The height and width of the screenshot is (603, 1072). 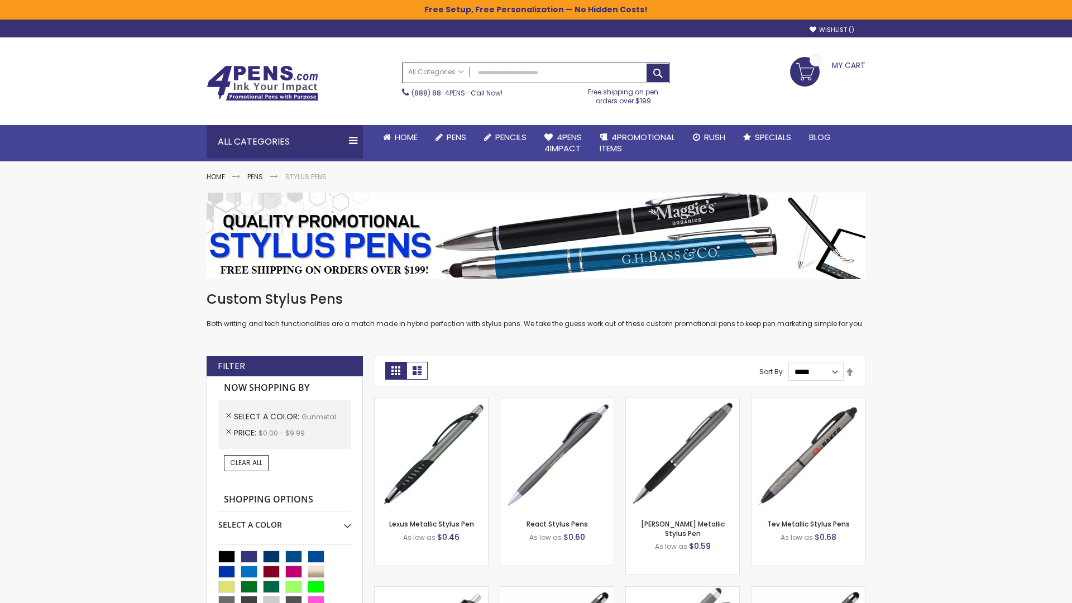 What do you see at coordinates (285, 521) in the screenshot?
I see `div: Select A Color` at bounding box center [285, 521].